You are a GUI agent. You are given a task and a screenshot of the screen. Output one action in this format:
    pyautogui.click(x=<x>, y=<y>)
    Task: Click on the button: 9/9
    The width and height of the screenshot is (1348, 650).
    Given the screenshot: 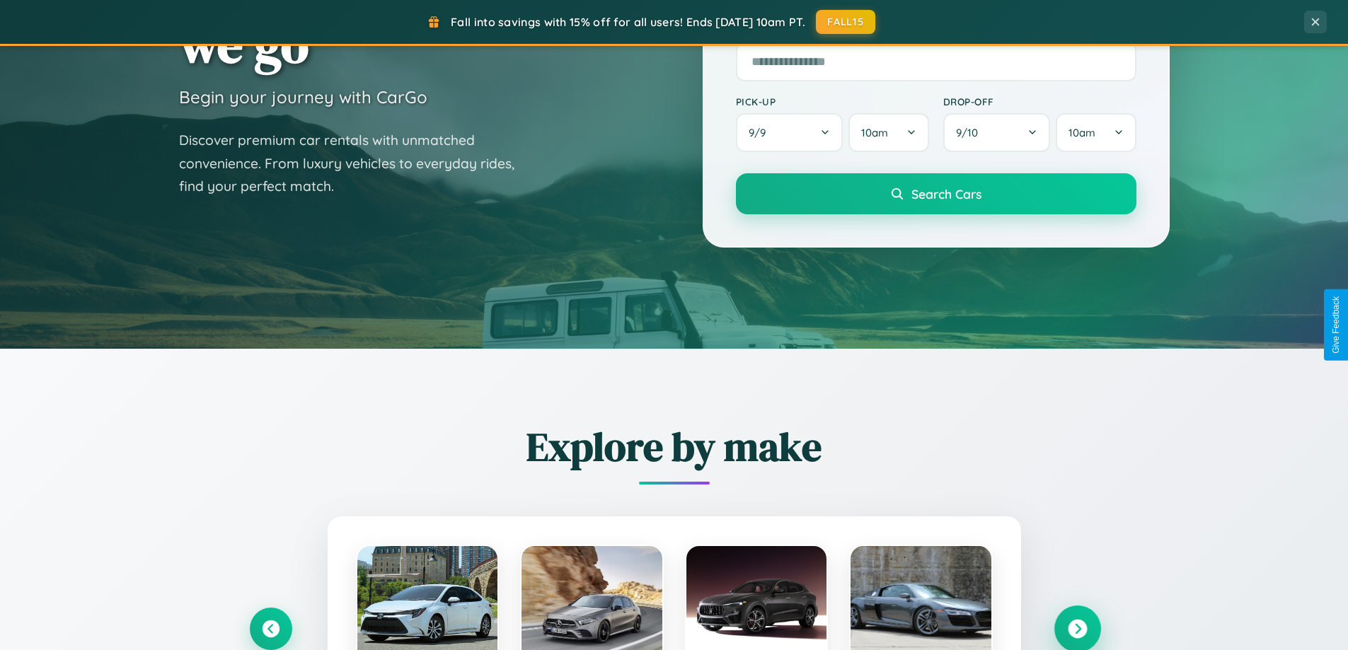 What is the action you would take?
    pyautogui.click(x=789, y=132)
    